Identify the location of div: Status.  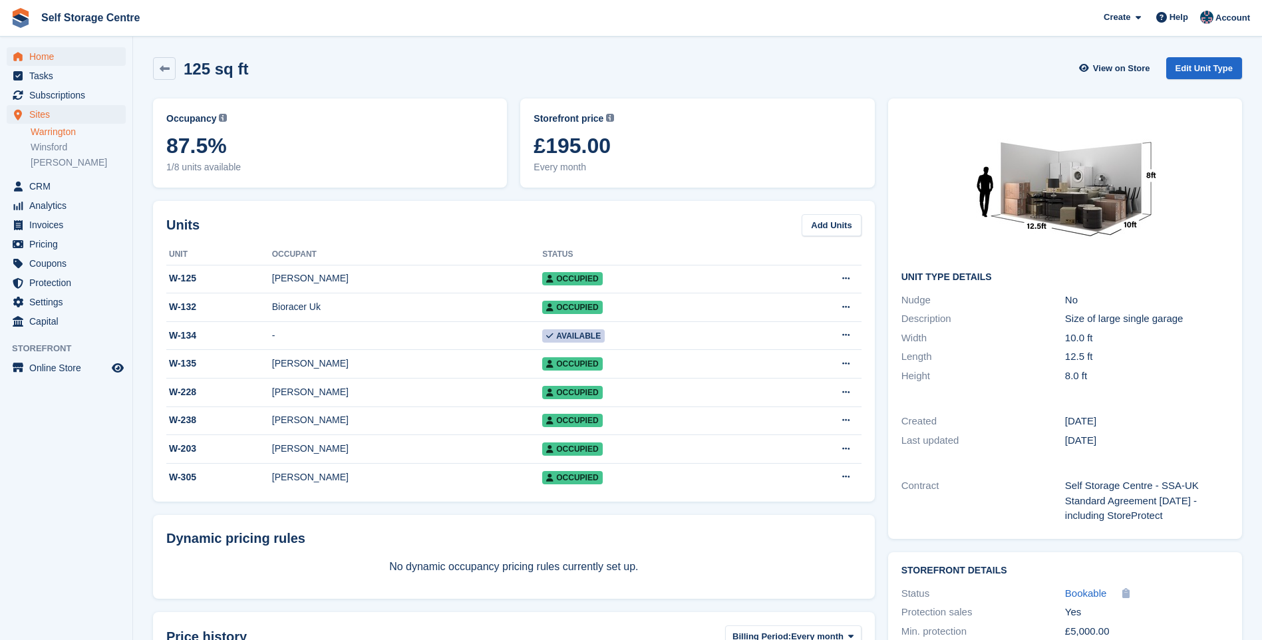
(983, 593).